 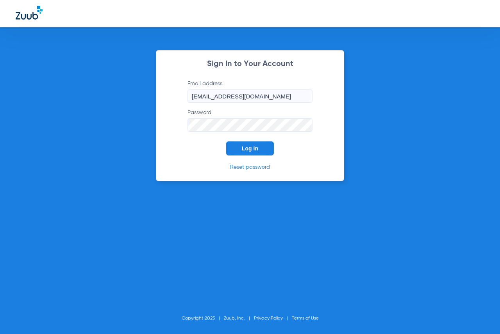 I want to click on h2: Sign In to Your Account, so click(x=250, y=64).